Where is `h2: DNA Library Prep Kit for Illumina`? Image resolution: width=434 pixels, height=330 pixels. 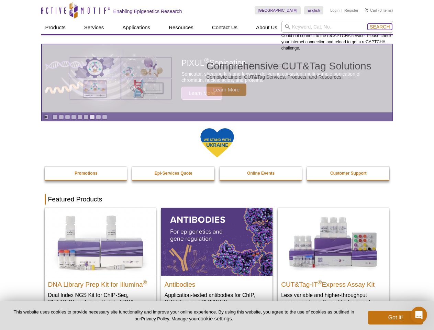
h2: DNA Library Prep Kit for Illumina is located at coordinates (100, 283).